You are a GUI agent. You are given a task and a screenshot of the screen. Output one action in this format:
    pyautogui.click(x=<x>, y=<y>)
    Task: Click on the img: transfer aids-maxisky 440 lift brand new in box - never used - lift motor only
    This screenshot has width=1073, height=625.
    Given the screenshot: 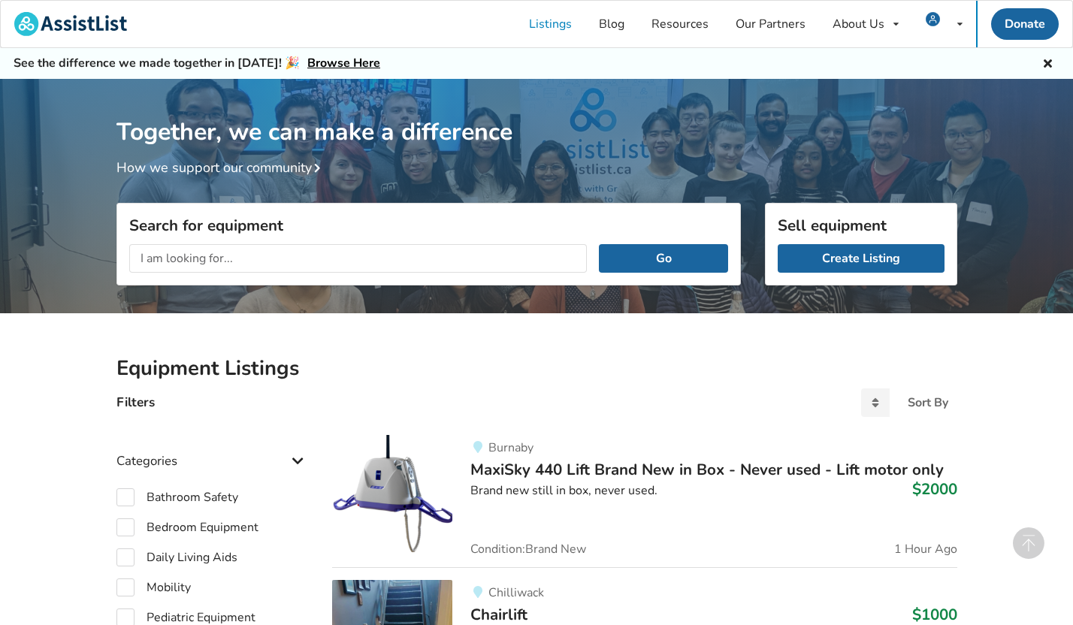 What is the action you would take?
    pyautogui.click(x=392, y=495)
    